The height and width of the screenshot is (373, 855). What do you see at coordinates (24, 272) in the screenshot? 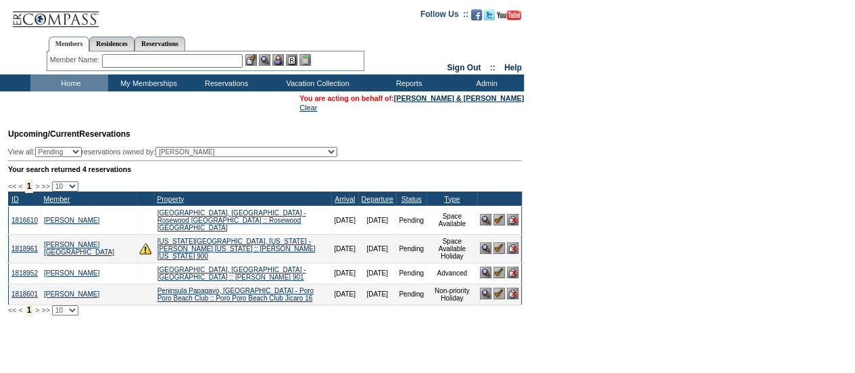
I see `a: 1818952` at bounding box center [24, 272].